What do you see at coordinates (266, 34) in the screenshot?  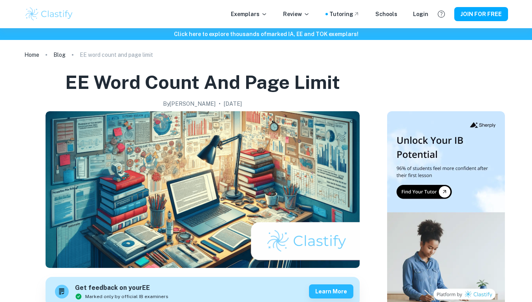 I see `h6: Click here to explore thousands of marked IA, EE and TOK exemplars !` at bounding box center [266, 34].